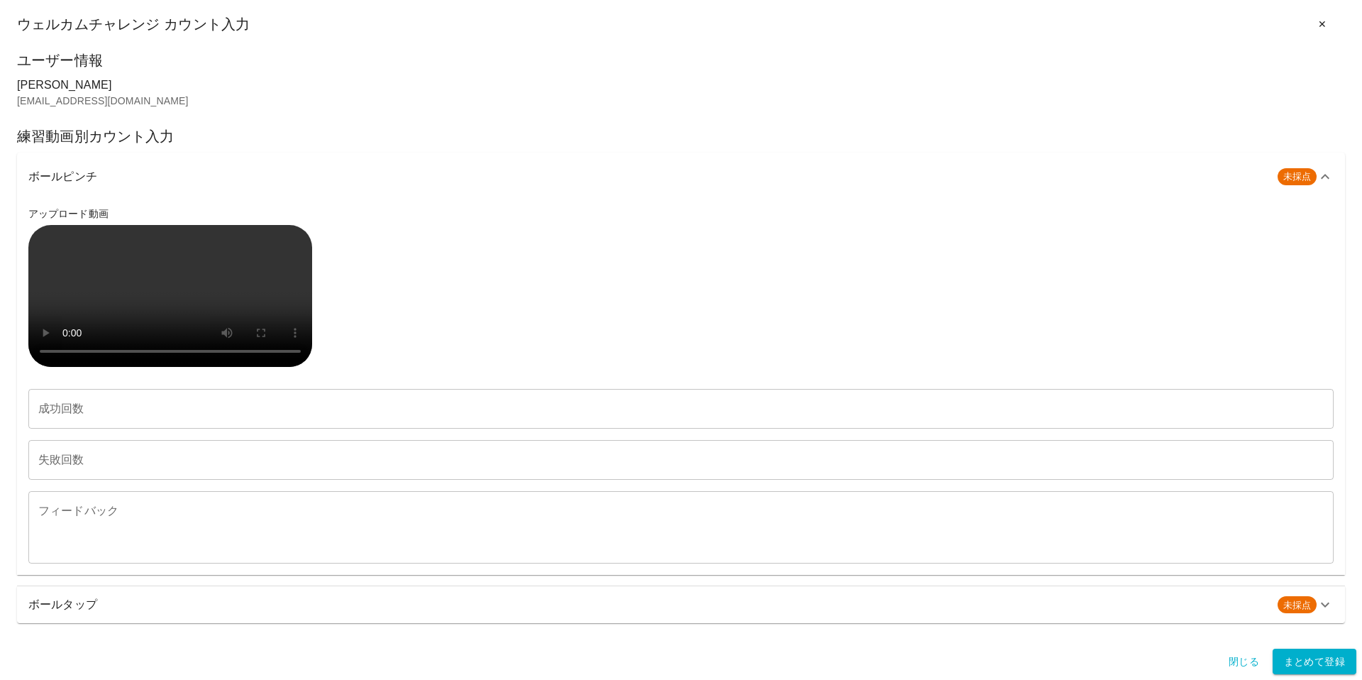 The image size is (1362, 680). Describe the element at coordinates (1245, 661) in the screenshot. I see `button: 閉じる` at that location.